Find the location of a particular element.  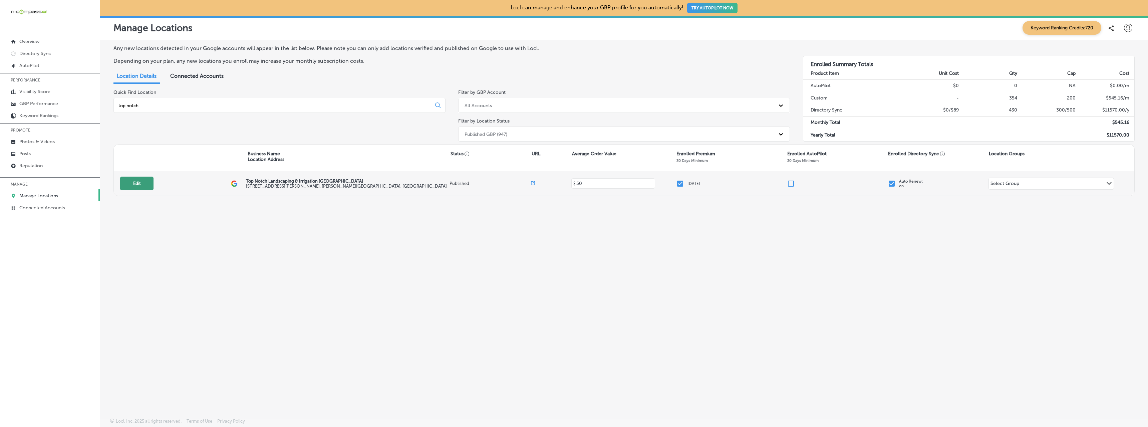

th: Qty is located at coordinates (988, 73).